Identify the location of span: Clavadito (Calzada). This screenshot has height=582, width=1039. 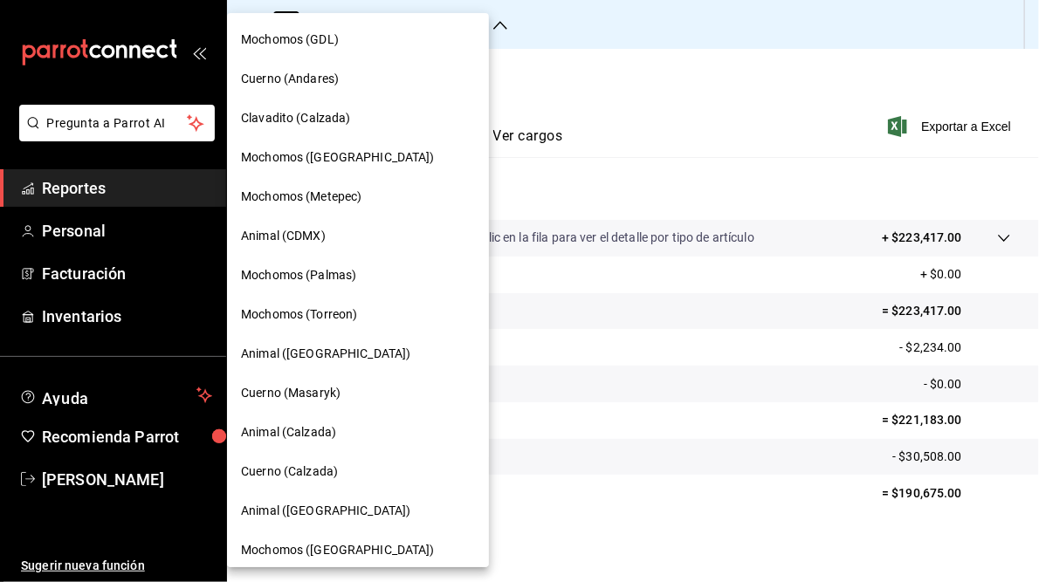
(296, 118).